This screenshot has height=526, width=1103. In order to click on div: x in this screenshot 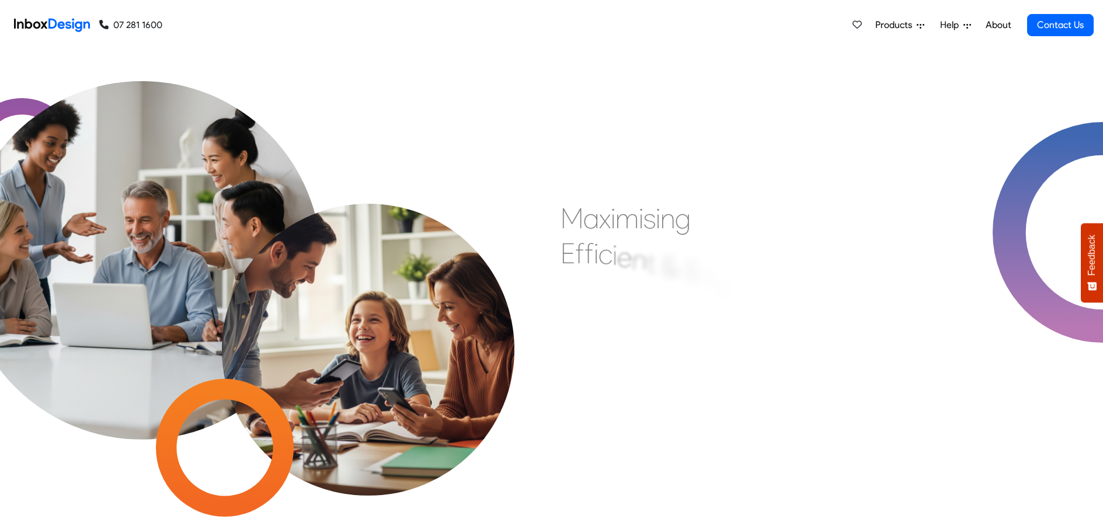, I will do `click(605, 218)`.